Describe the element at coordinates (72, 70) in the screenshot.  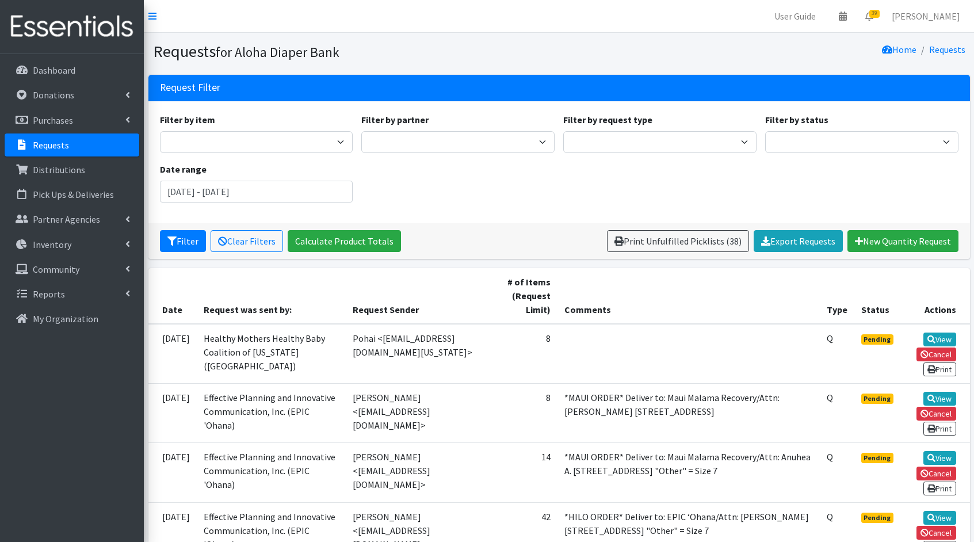
I see `a: Dashboard` at that location.